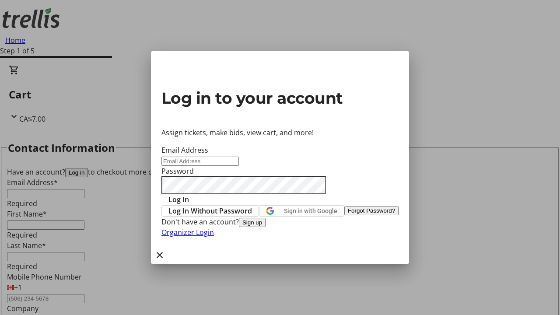 Image resolution: width=560 pixels, height=315 pixels. I want to click on span: Sign in with Google, so click(311, 211).